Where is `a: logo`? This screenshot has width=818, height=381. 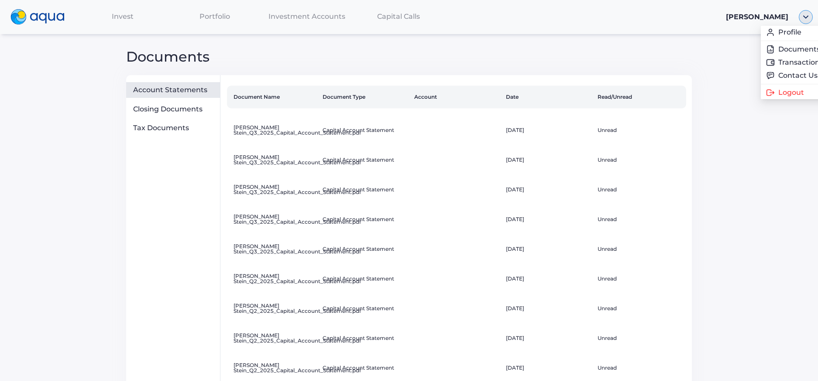
a: logo is located at coordinates (41, 17).